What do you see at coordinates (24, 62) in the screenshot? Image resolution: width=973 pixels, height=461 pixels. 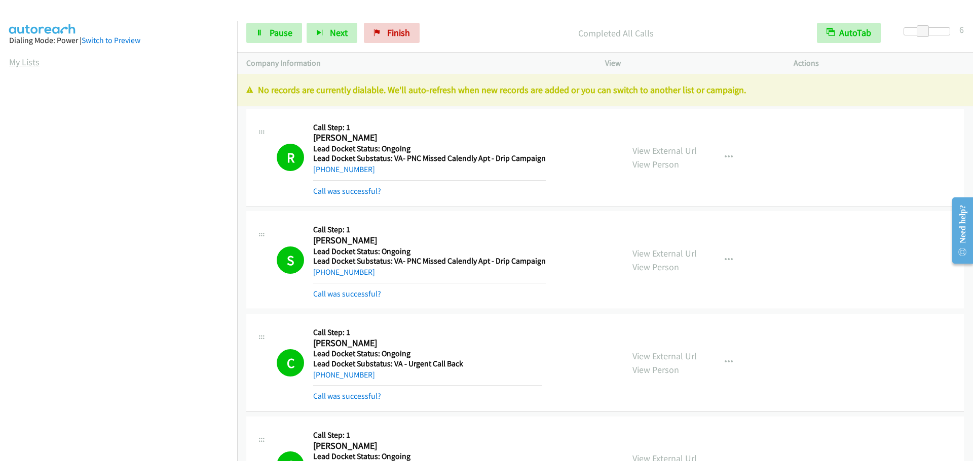 I see `a: My Lists` at bounding box center [24, 62].